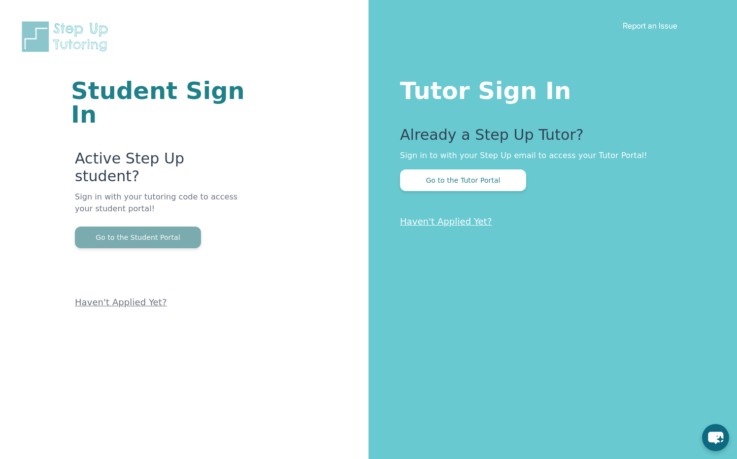 Image resolution: width=737 pixels, height=459 pixels. I want to click on p: Active Step Up student?, so click(163, 170).